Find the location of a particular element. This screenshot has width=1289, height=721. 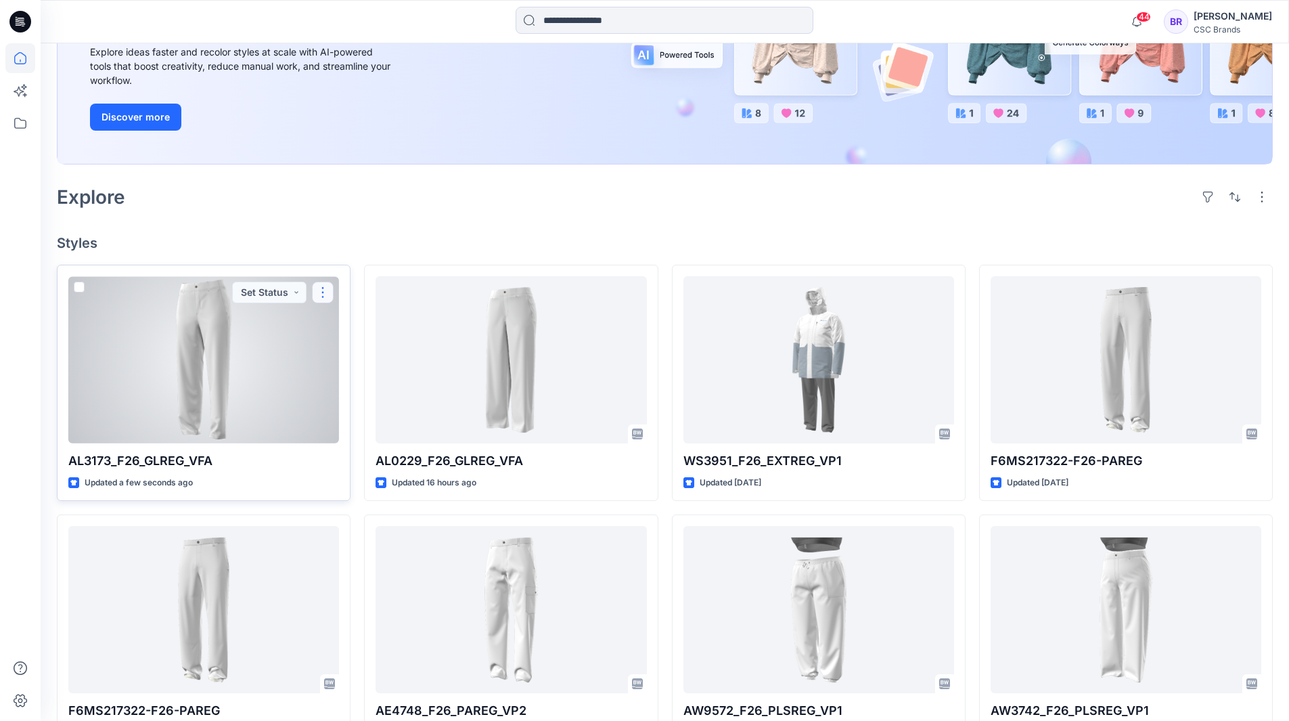

div: Explore ideas faster and recolor styles at scale with AI-powered tools that boost creativity, red... is located at coordinates (242, 66).